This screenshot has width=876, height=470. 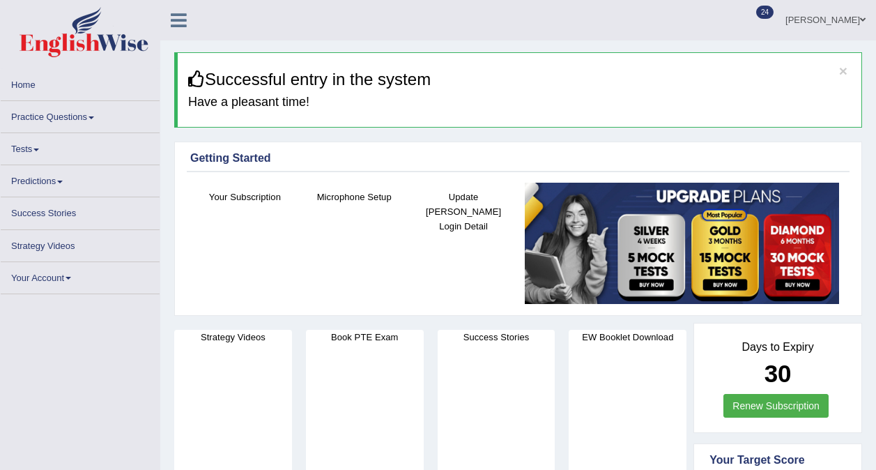 What do you see at coordinates (776, 406) in the screenshot?
I see `a: Renew Subscription` at bounding box center [776, 406].